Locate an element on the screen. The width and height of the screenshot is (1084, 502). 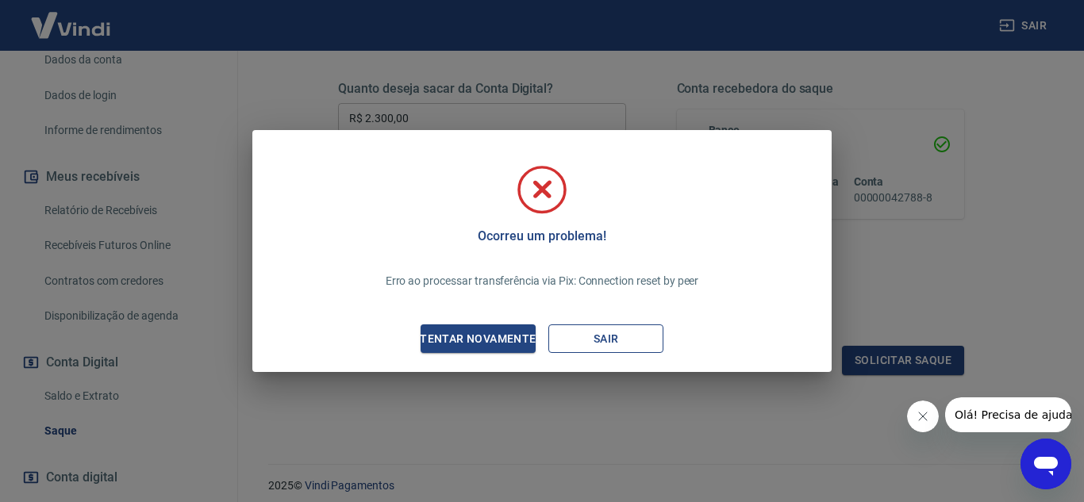
button: Tentar novamente is located at coordinates (478, 339).